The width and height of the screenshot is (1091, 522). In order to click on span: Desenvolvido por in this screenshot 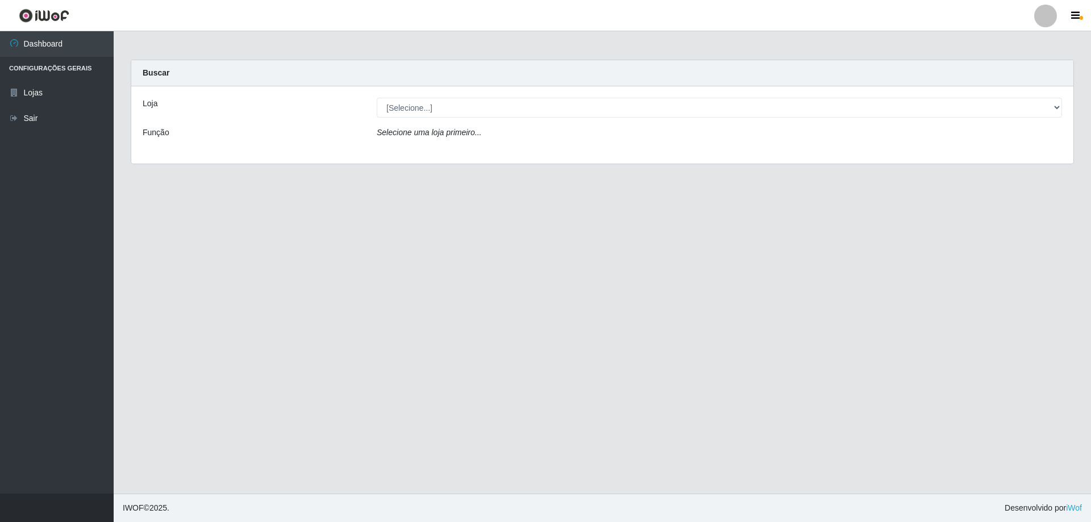, I will do `click(1043, 508)`.